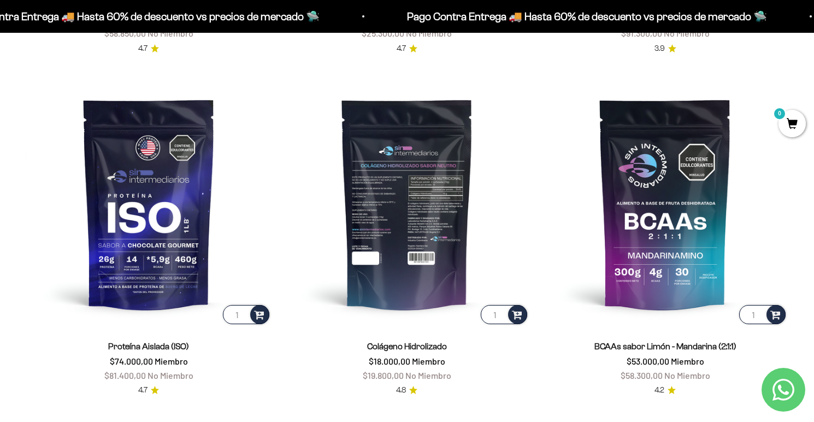 This screenshot has height=422, width=814. Describe the element at coordinates (401, 390) in the screenshot. I see `span: 4.8` at that location.